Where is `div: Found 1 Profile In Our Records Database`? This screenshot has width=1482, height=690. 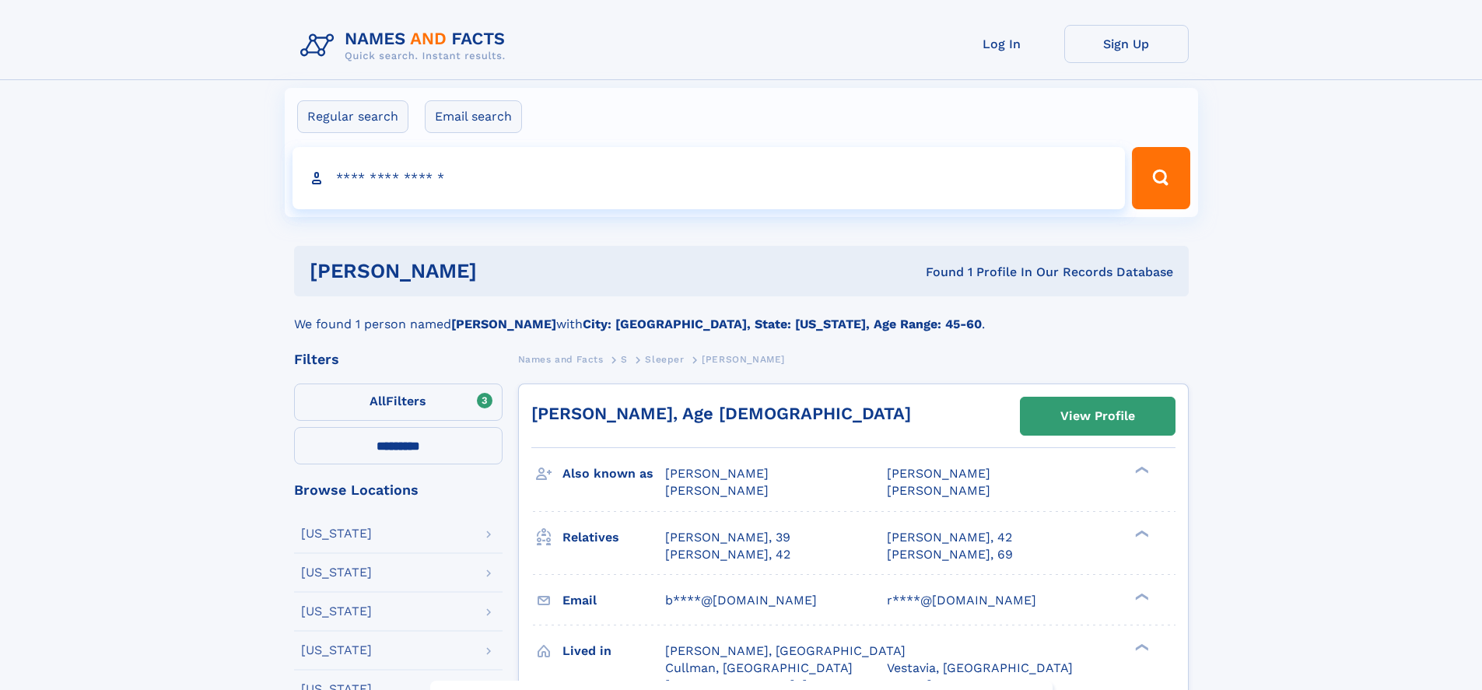 div: Found 1 Profile In Our Records Database is located at coordinates (936, 272).